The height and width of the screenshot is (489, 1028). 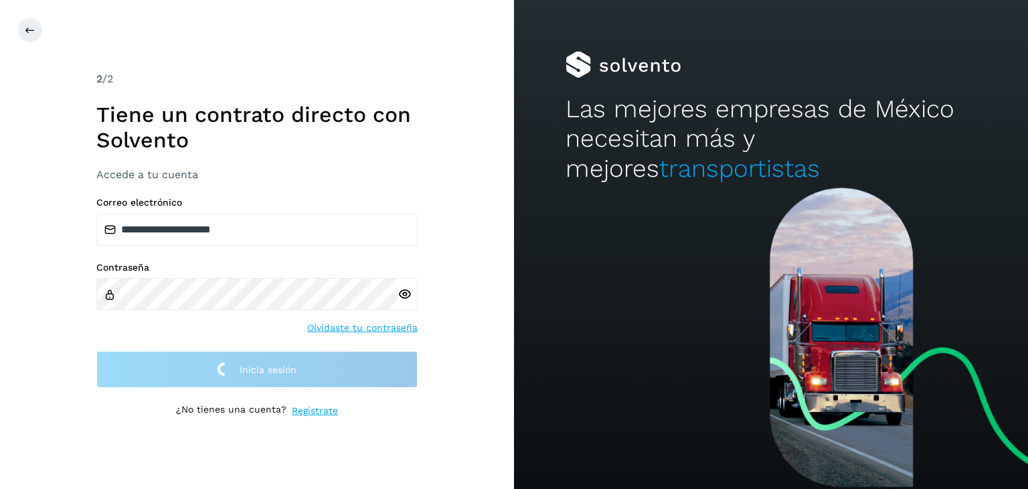 I want to click on p: ¿No tienes una cuenta?, so click(x=231, y=410).